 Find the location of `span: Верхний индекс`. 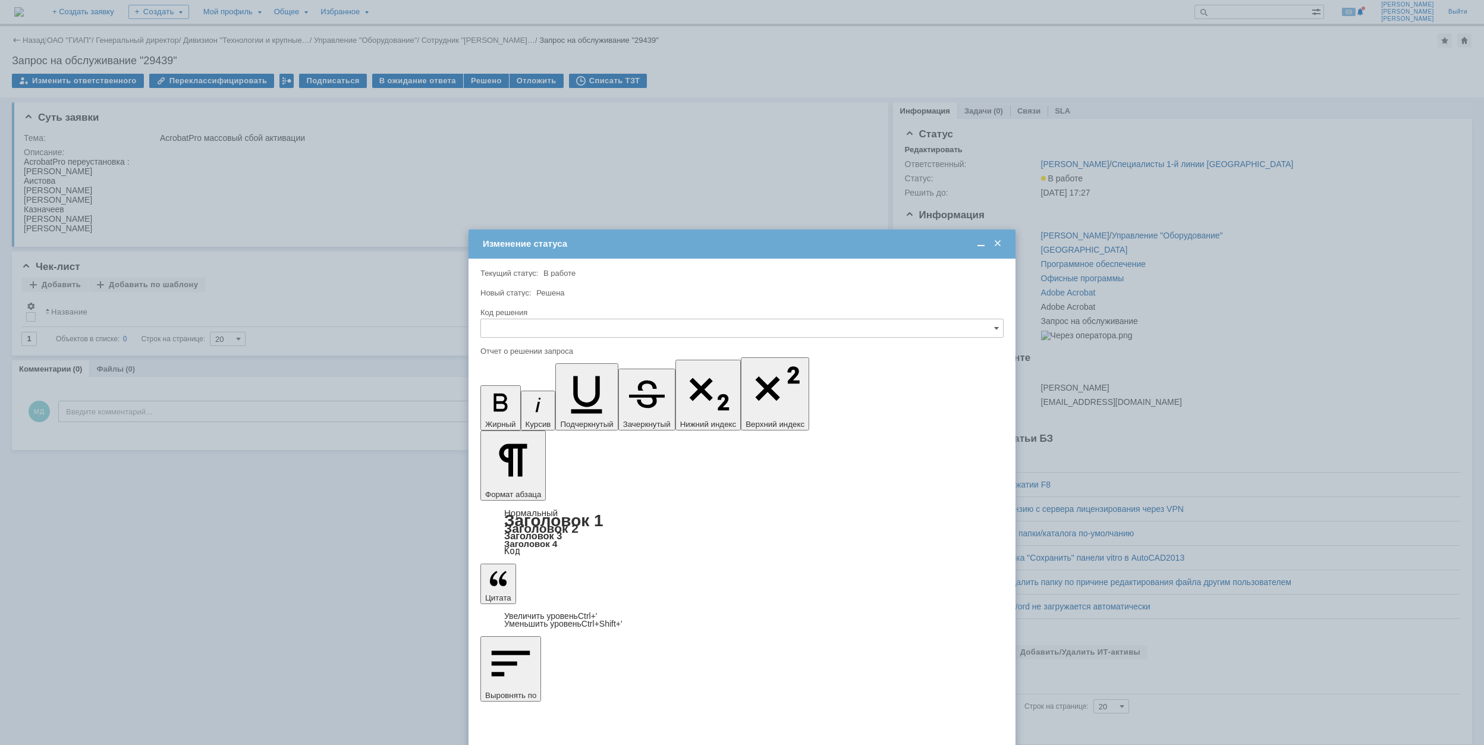

span: Верхний индекс is located at coordinates (775, 424).